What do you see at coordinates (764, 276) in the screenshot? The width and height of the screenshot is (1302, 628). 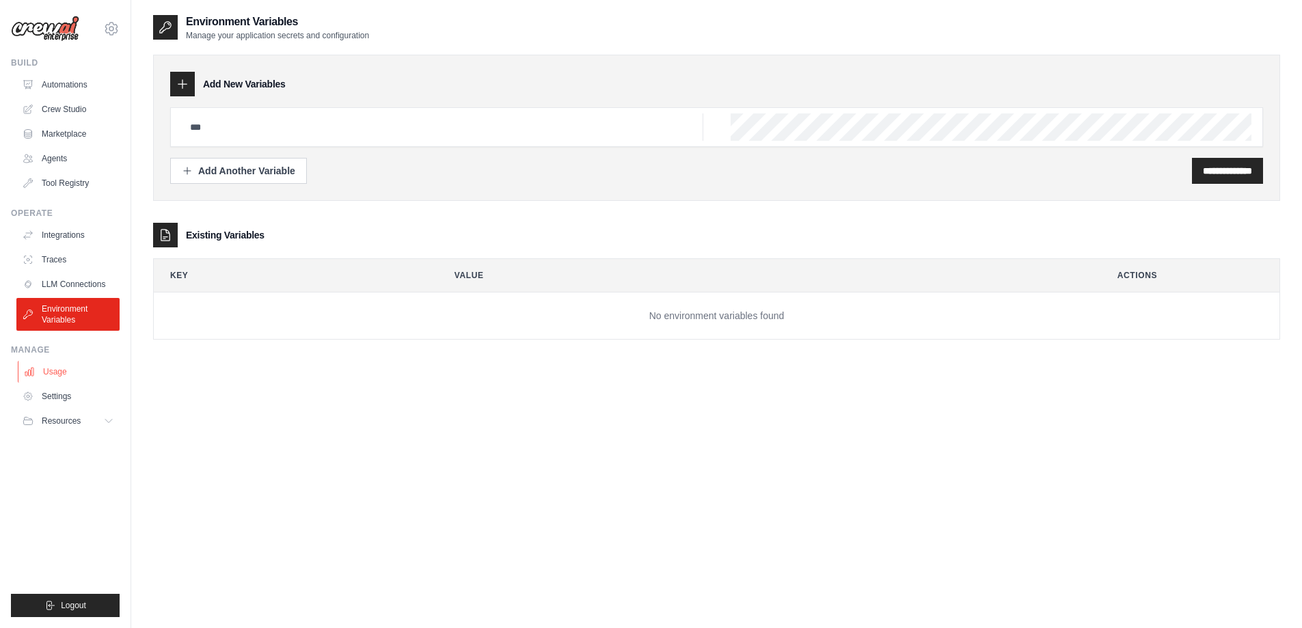 I see `th: Value` at bounding box center [764, 276].